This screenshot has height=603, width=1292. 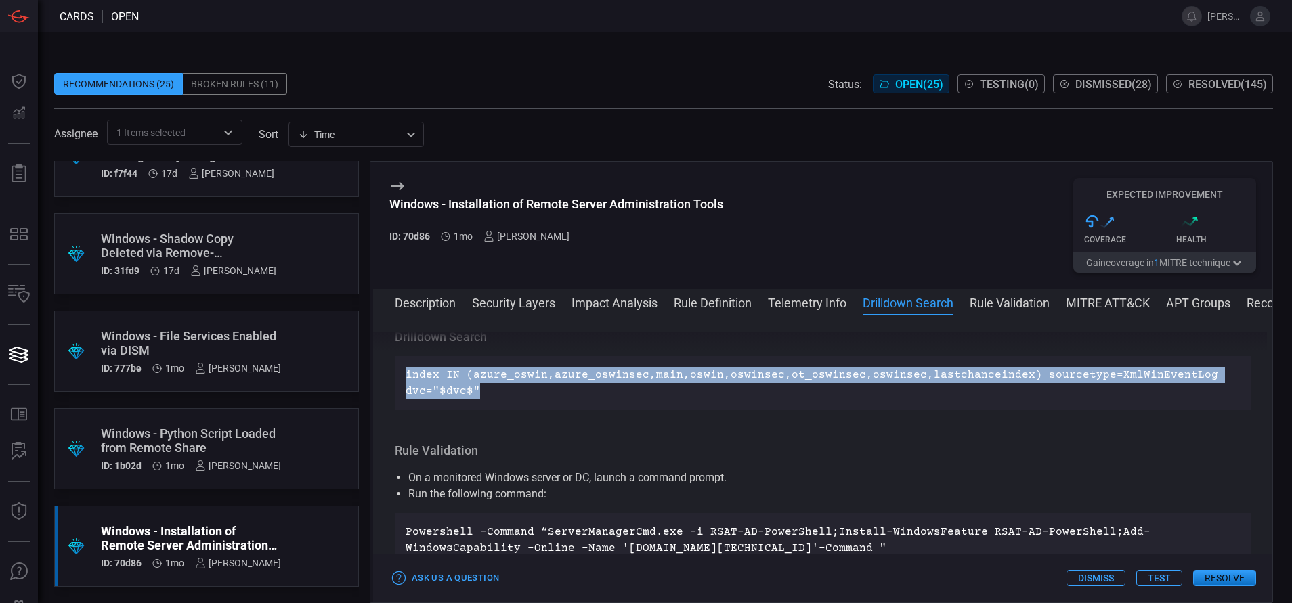 What do you see at coordinates (908, 302) in the screenshot?
I see `button: Drilldown Search` at bounding box center [908, 302].